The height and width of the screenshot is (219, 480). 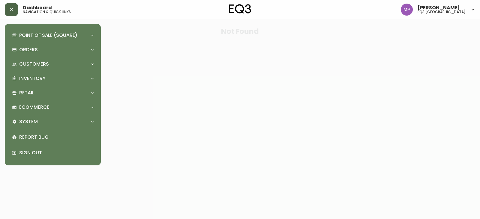 What do you see at coordinates (47, 12) in the screenshot?
I see `h5: navigation & quick links` at bounding box center [47, 12].